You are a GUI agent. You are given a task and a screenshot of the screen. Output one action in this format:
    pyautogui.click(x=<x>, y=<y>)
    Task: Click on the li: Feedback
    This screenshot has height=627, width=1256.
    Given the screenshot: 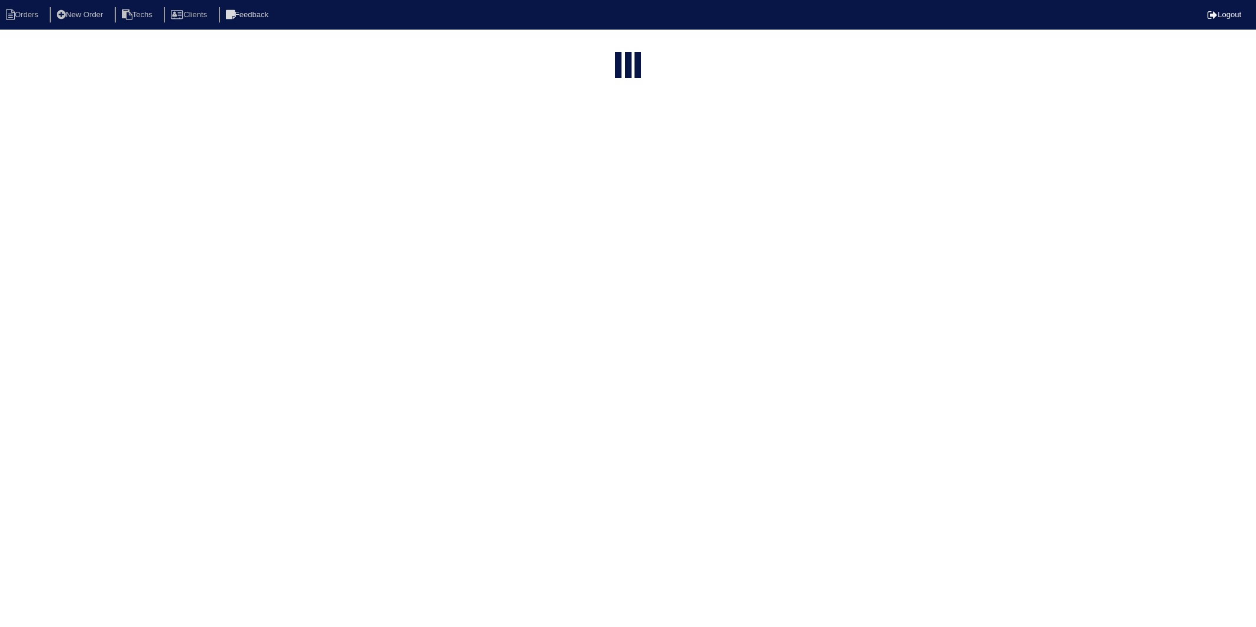 What is the action you would take?
    pyautogui.click(x=248, y=15)
    